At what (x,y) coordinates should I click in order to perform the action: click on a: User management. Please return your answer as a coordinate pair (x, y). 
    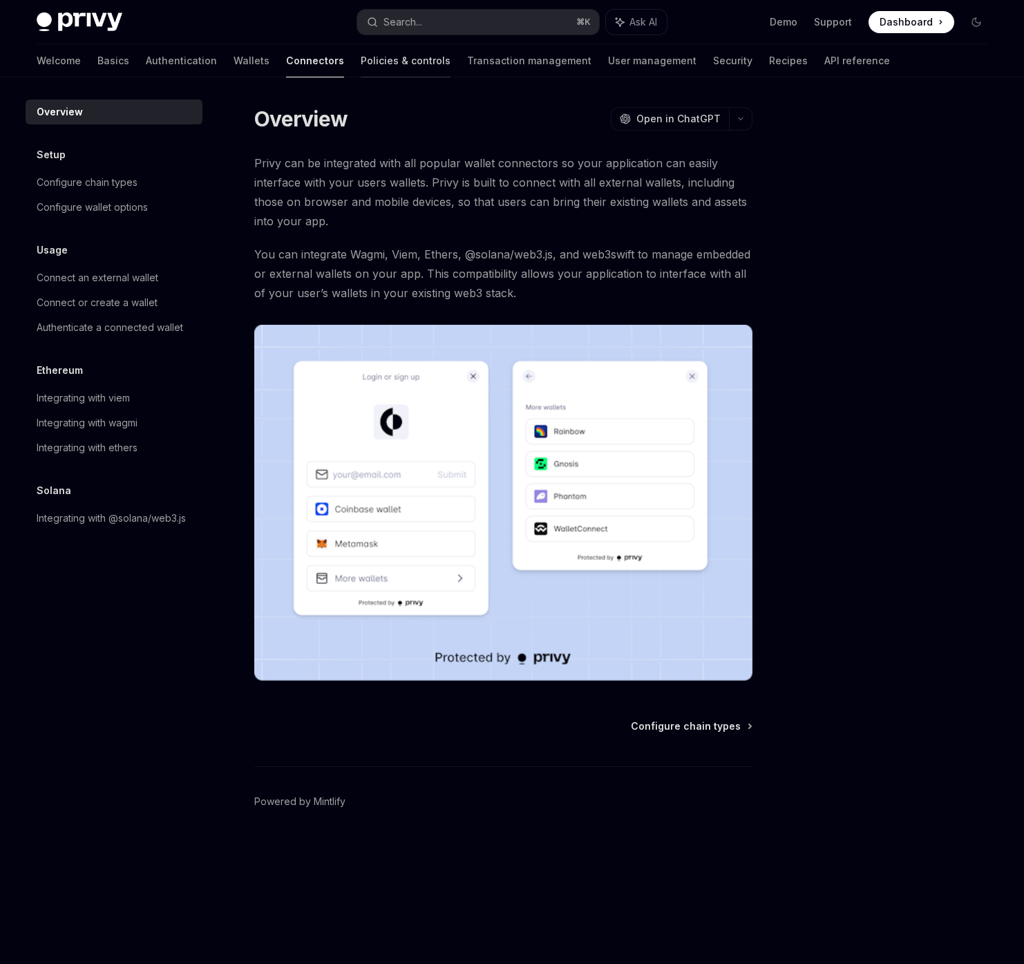
    Looking at the image, I should click on (652, 61).